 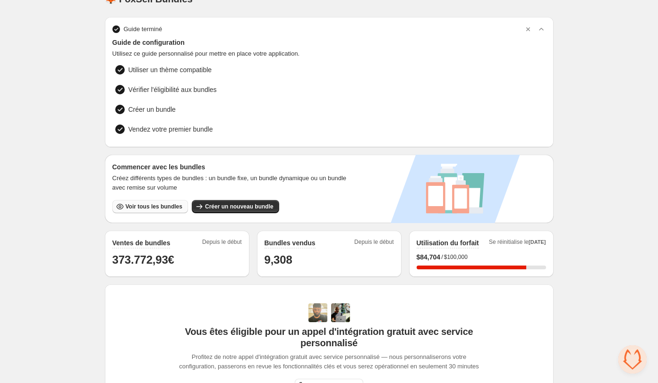 What do you see at coordinates (318, 313) in the screenshot?
I see `img: Adi` at bounding box center [318, 313].